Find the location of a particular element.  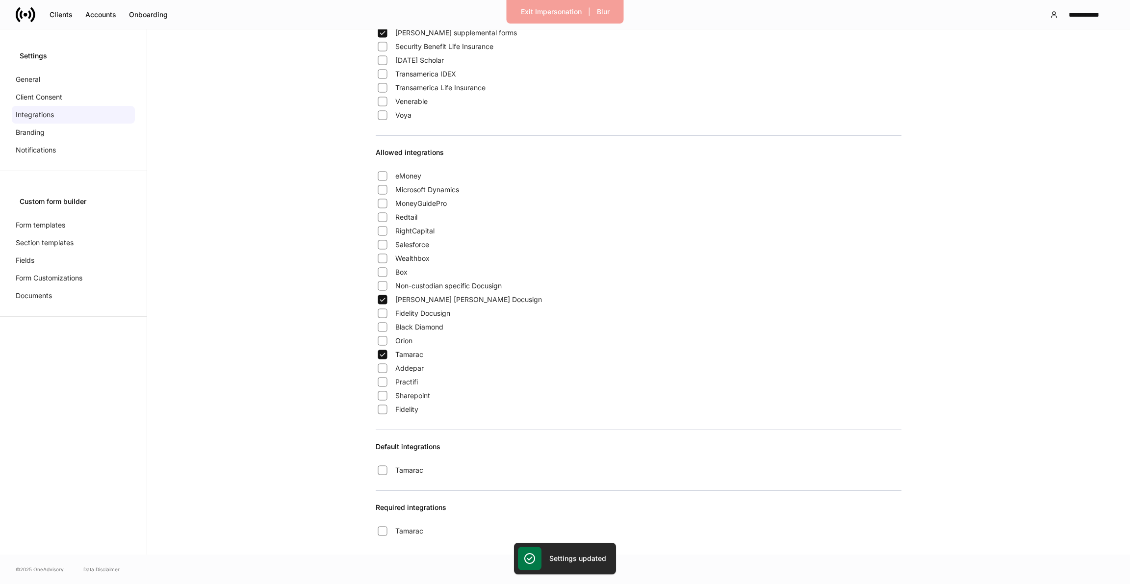

button: Blur is located at coordinates (603, 12).